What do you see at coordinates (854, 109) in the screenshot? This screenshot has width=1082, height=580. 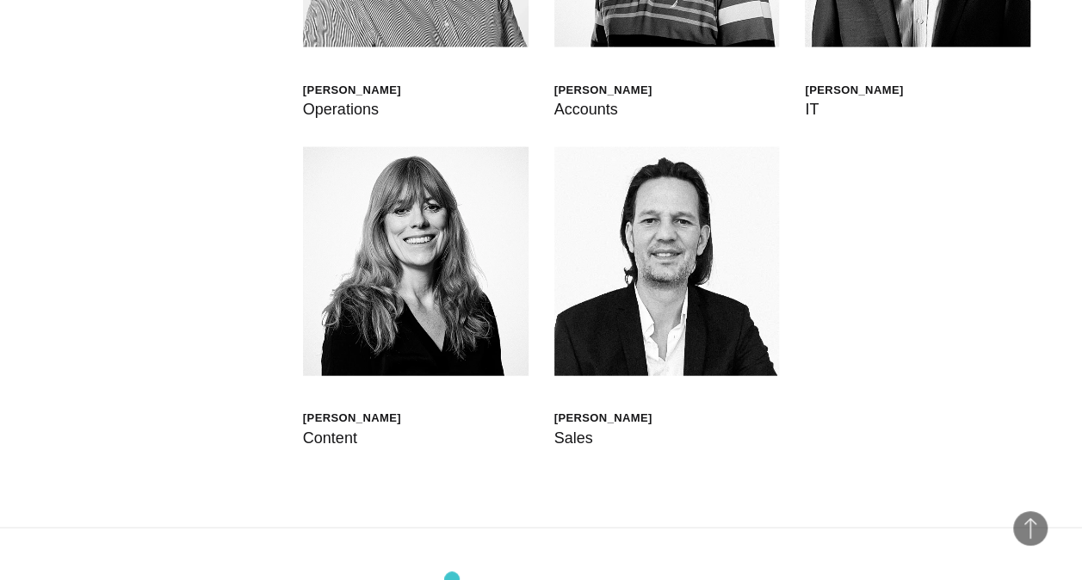 I see `div: IT` at bounding box center [854, 109].